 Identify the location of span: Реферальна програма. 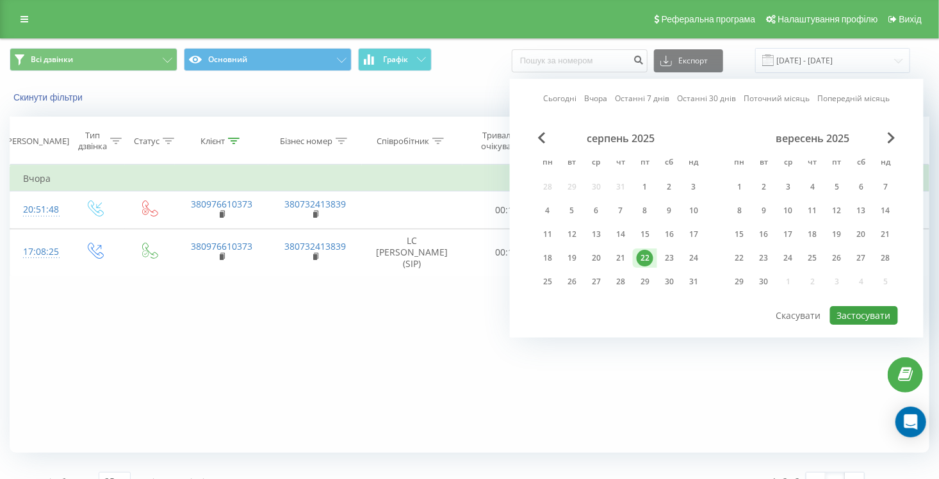
(708, 19).